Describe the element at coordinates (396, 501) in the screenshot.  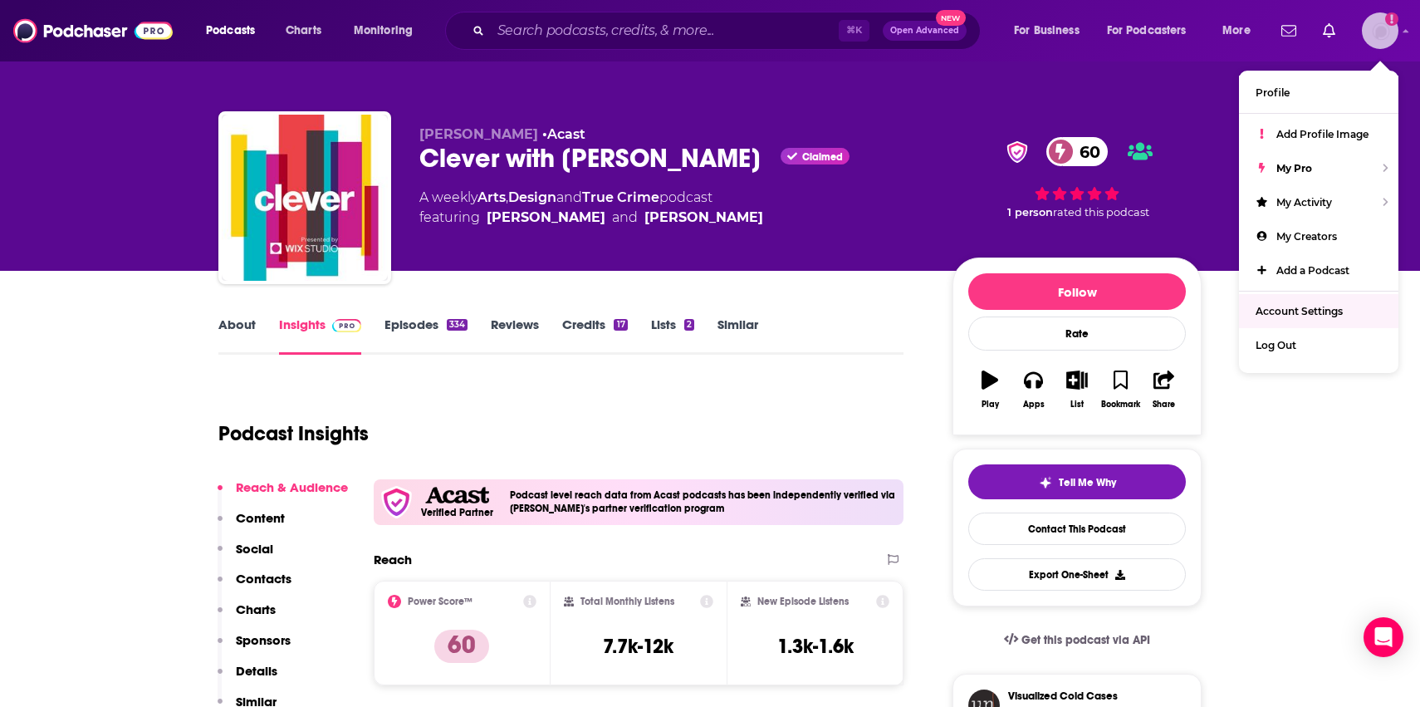
I see `img: verfied icon` at that location.